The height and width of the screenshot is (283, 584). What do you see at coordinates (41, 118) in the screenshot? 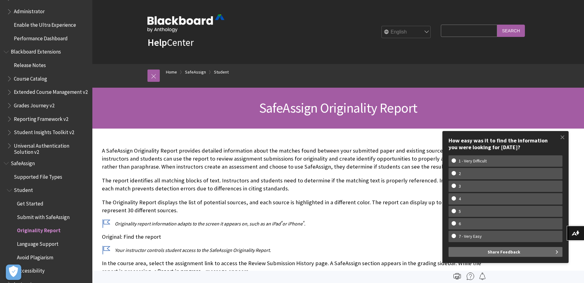
I see `span: Reporting Framework v2` at bounding box center [41, 118].